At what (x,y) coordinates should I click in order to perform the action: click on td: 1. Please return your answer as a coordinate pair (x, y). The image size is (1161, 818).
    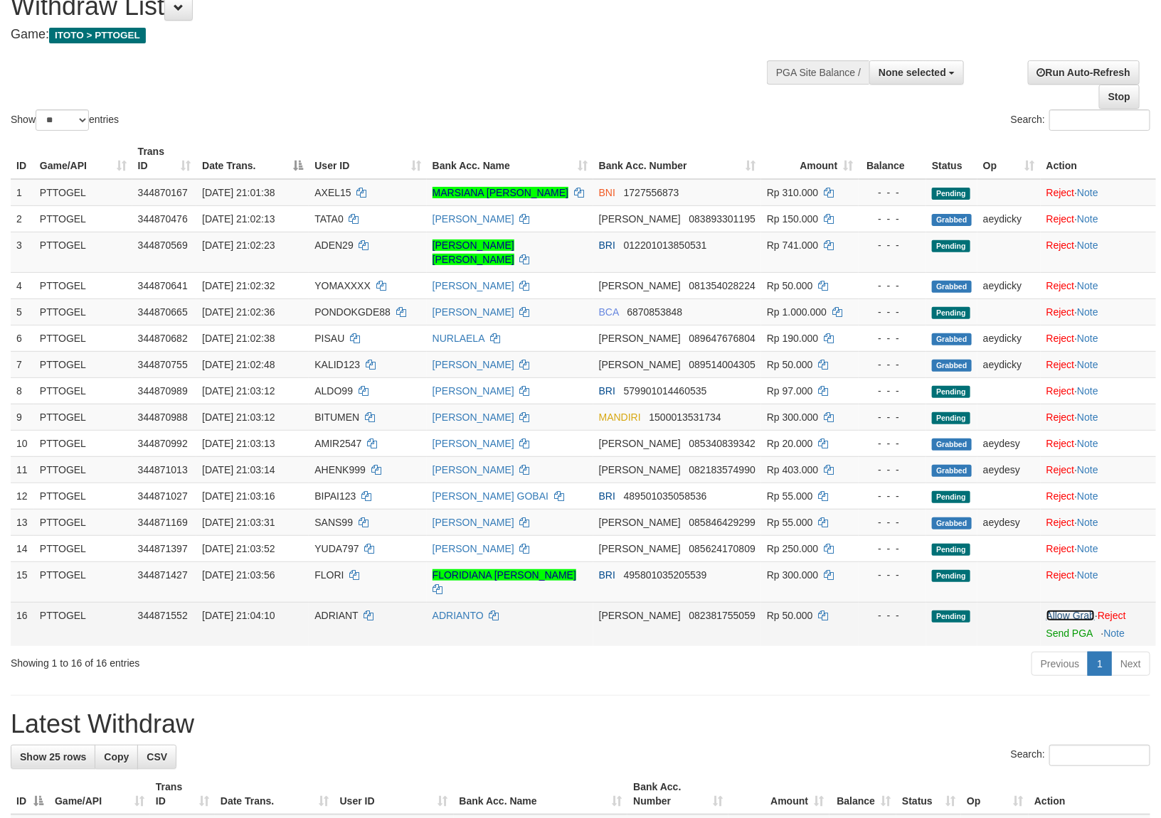
    Looking at the image, I should click on (22, 193).